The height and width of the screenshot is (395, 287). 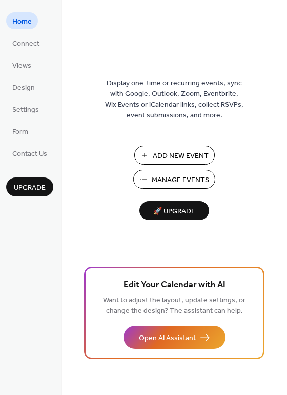 I want to click on span: Upgrade, so click(x=30, y=188).